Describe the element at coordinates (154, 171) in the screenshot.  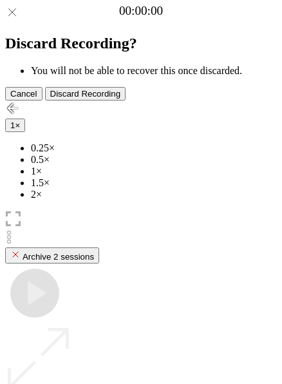
I see `li: 1×` at that location.